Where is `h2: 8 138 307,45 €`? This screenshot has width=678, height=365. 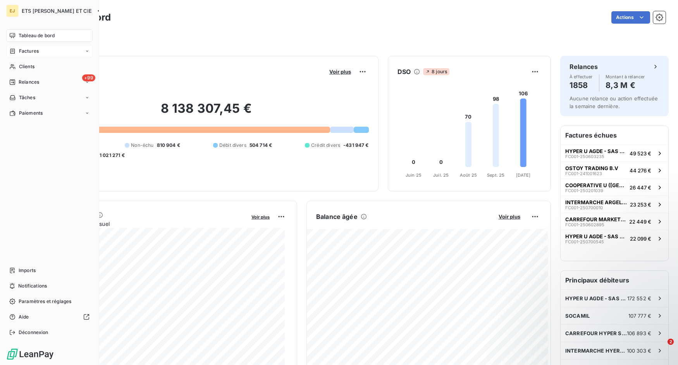 h2: 8 138 307,45 € is located at coordinates (206, 112).